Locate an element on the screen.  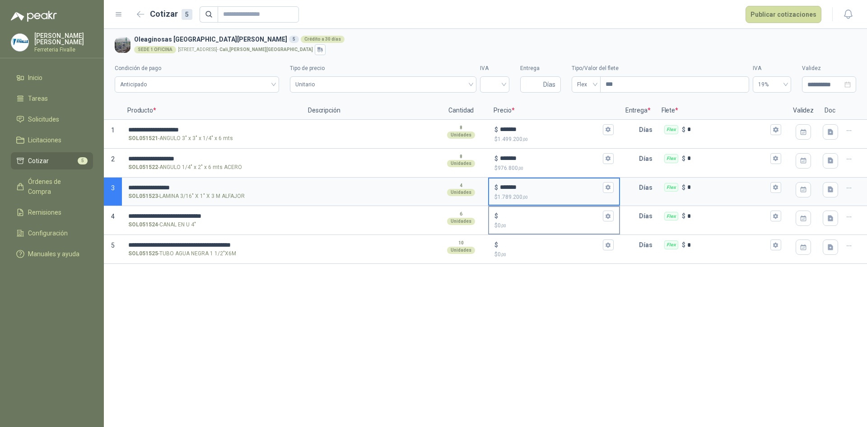
label: Tipo de precio is located at coordinates (383, 68).